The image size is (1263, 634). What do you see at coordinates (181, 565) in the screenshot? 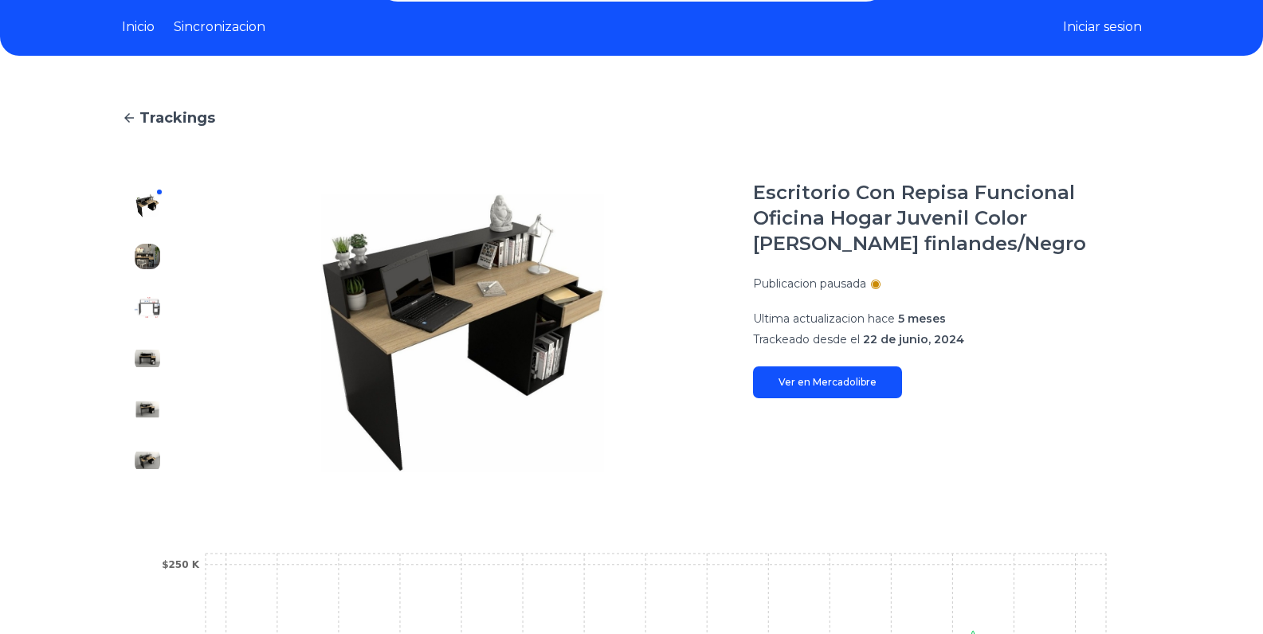
I see `tspan: $250 K` at bounding box center [181, 565].